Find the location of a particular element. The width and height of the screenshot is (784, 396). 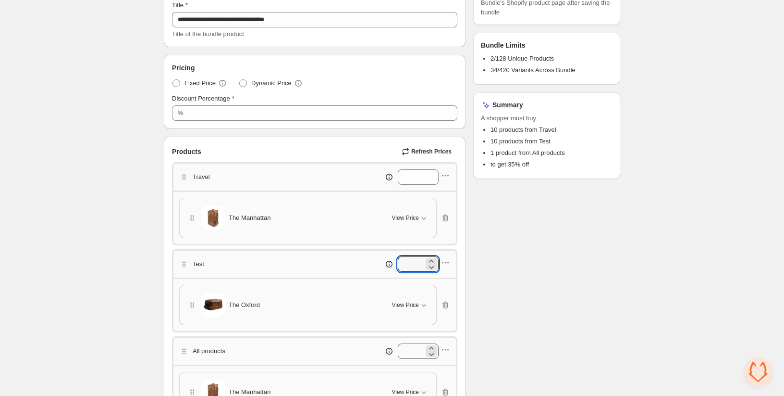

img: The Manhattan is located at coordinates (213, 218).